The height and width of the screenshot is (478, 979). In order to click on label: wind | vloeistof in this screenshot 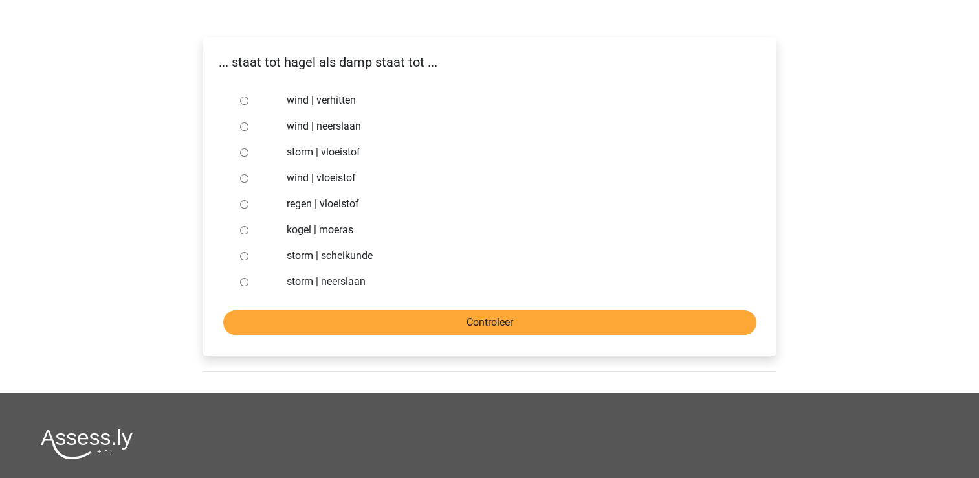, I will do `click(511, 178)`.